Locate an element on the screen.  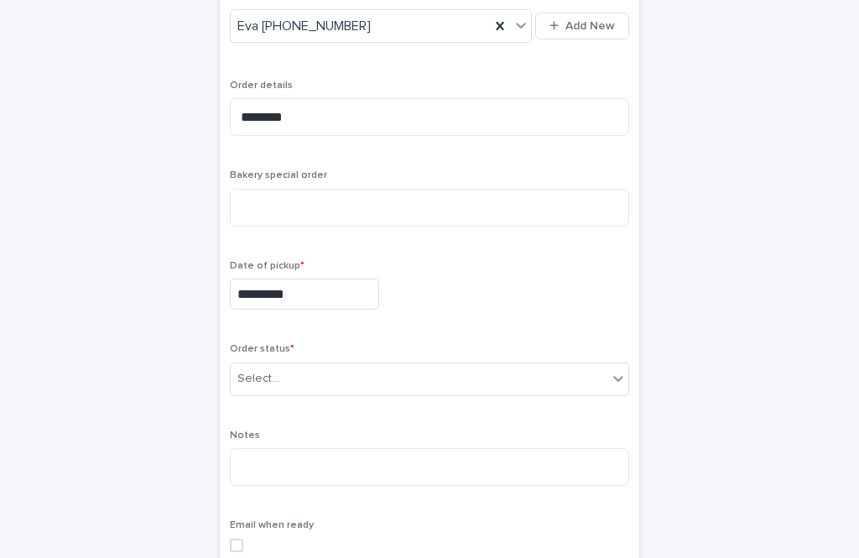
span: Email when ready is located at coordinates (272, 525).